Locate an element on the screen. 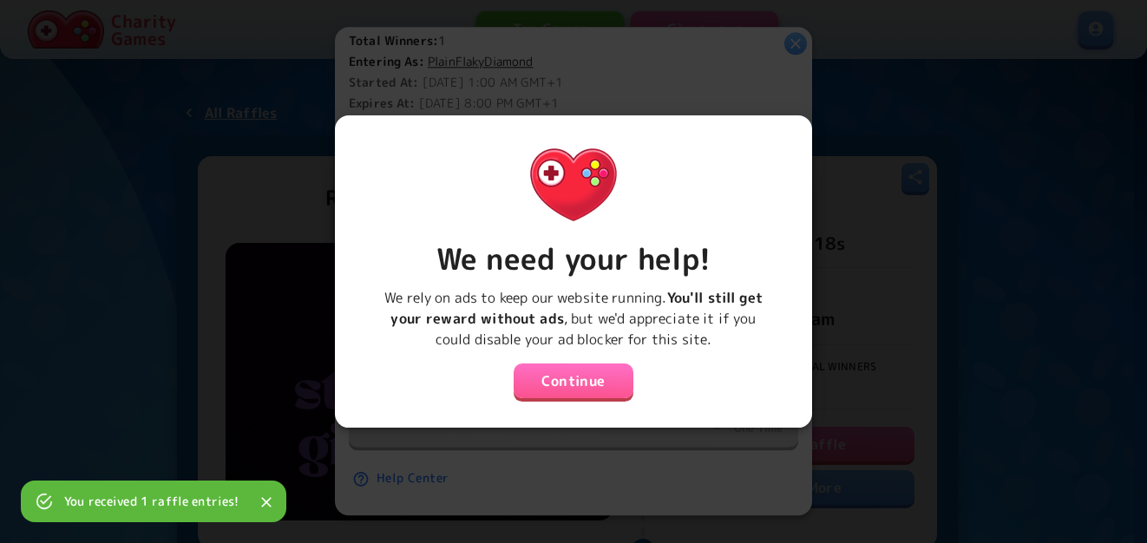 The height and width of the screenshot is (543, 1147). button: Continue is located at coordinates (574, 381).